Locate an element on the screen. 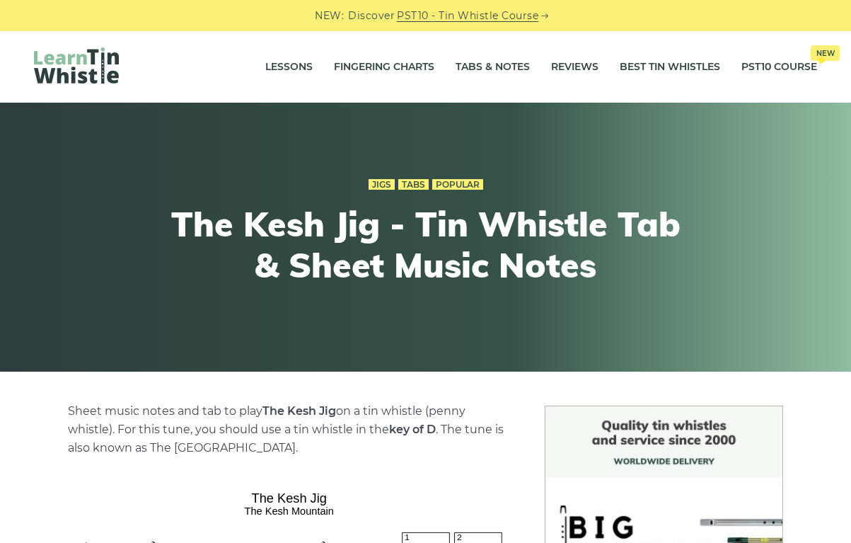 The height and width of the screenshot is (543, 851). a: Tabs & Notes is located at coordinates (492, 67).